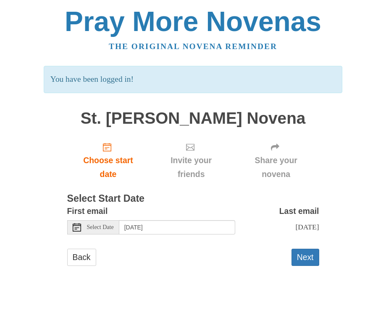  Describe the element at coordinates (299, 211) in the screenshot. I see `label: Last email` at that location.